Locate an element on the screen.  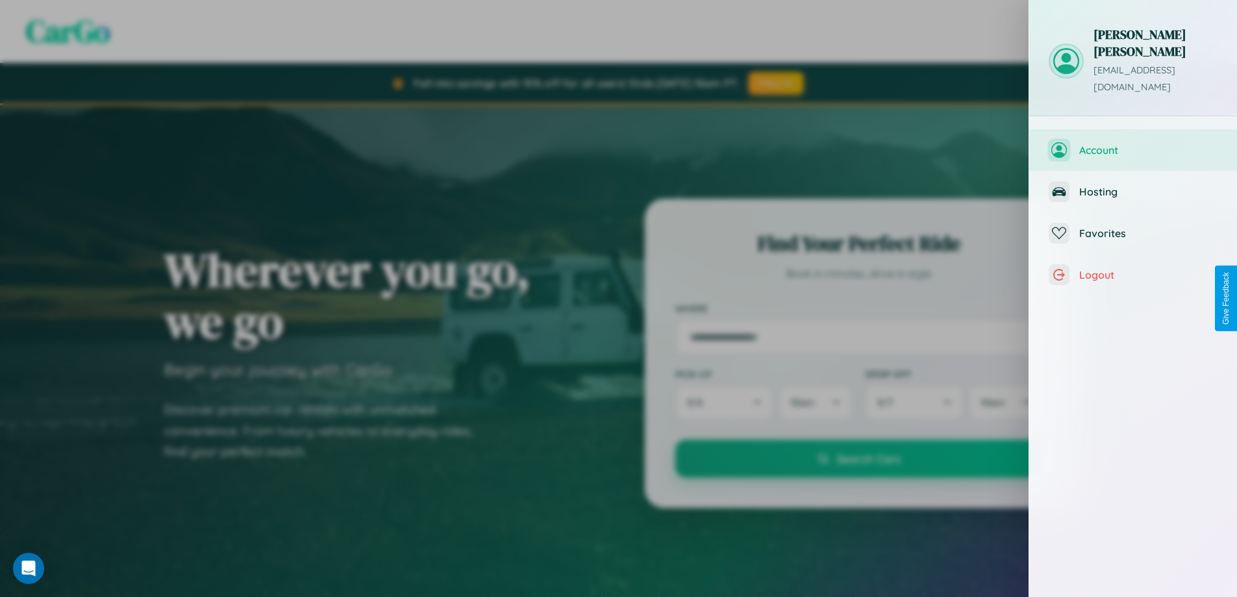
span: Account is located at coordinates (1148, 150).